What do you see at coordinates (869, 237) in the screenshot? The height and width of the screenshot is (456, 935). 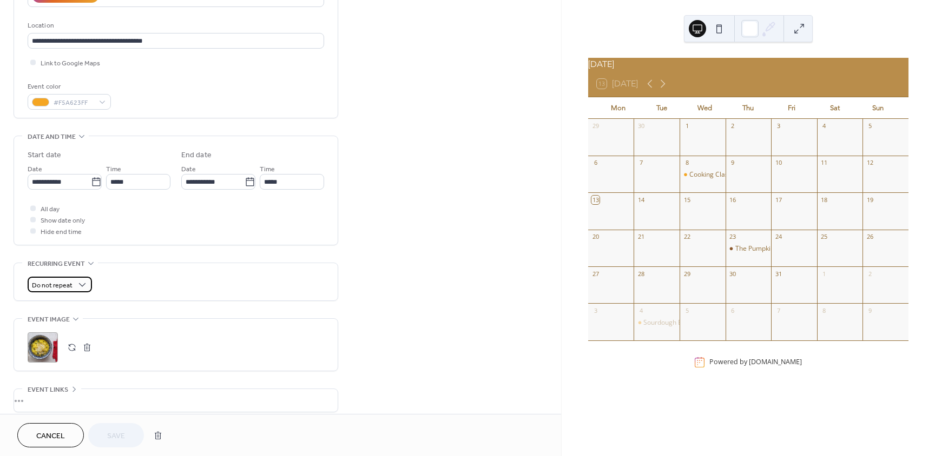 I see `div: 26` at bounding box center [869, 237].